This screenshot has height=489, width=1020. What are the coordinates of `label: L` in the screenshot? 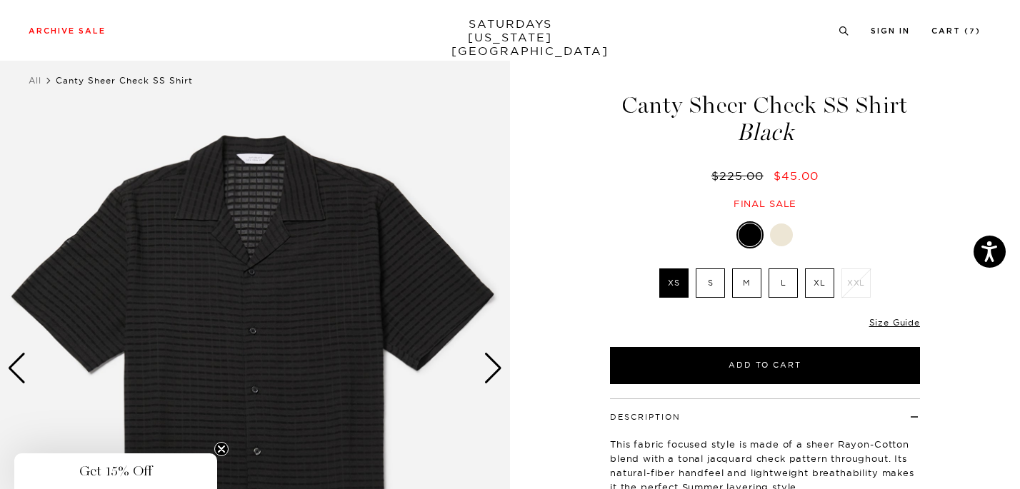 It's located at (783, 283).